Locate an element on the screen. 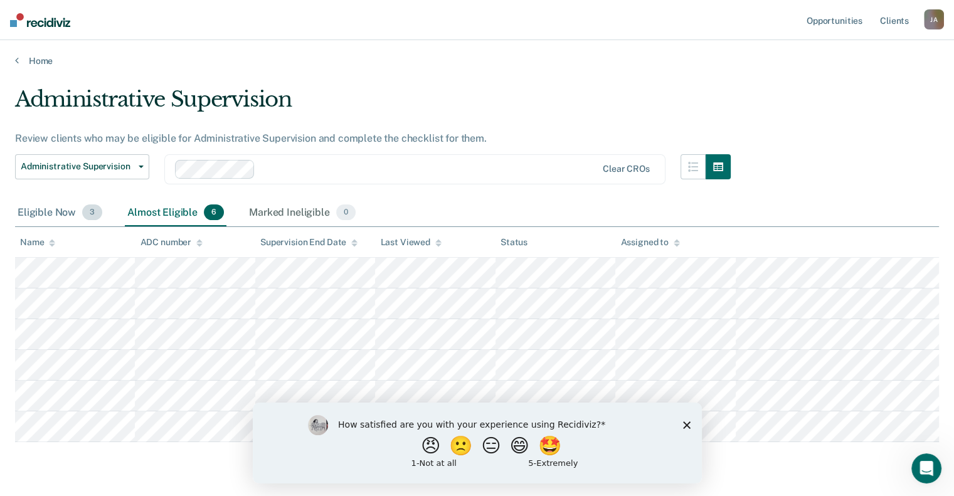 The height and width of the screenshot is (496, 954). div: Status is located at coordinates (514, 242).